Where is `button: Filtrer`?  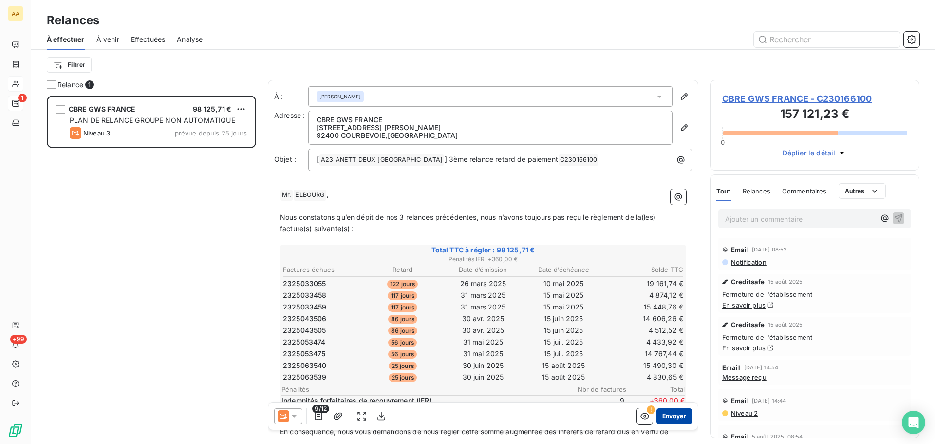 button: Filtrer is located at coordinates (69, 65).